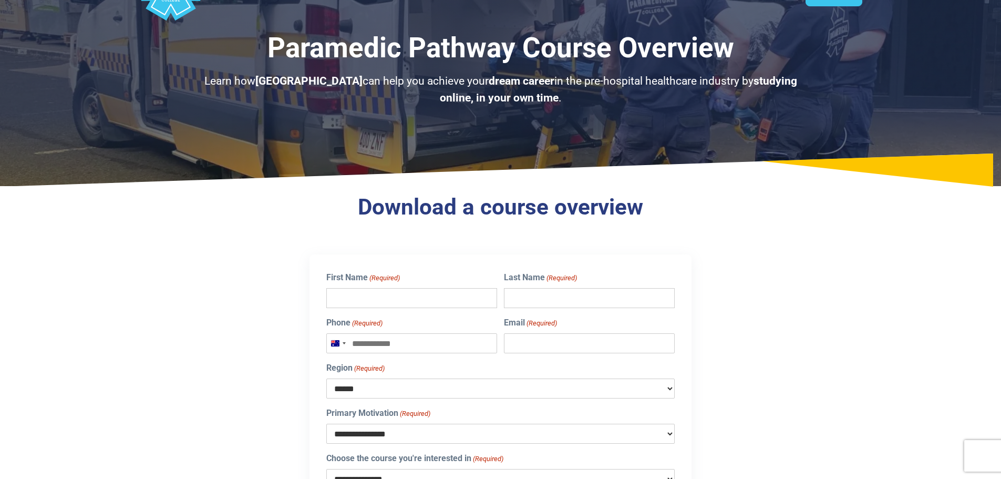  Describe the element at coordinates (521, 81) in the screenshot. I see `strong: dream career` at that location.